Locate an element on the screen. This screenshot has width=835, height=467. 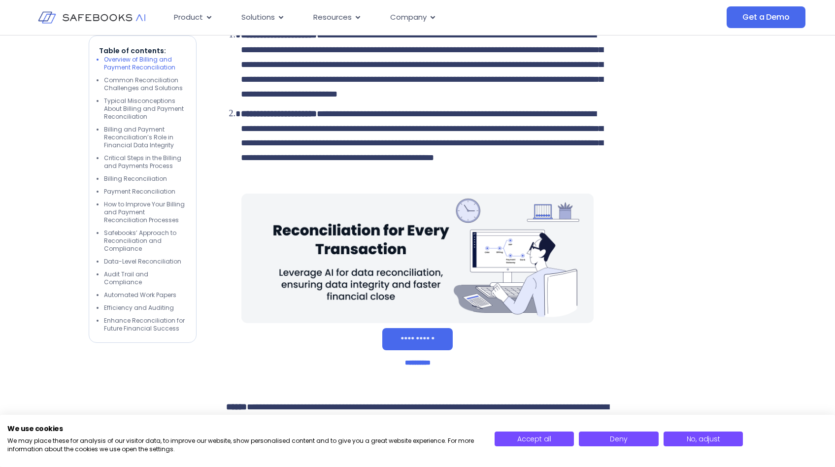
p: Table of contents: is located at coordinates (143, 50).